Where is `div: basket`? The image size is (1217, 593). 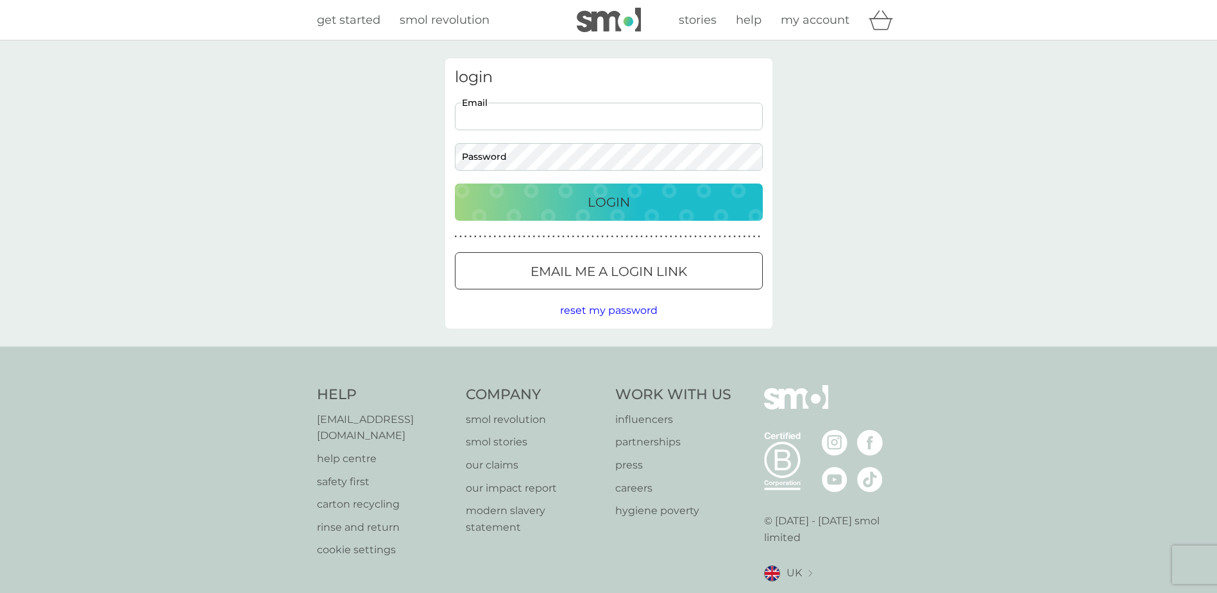
div: basket is located at coordinates (885, 20).